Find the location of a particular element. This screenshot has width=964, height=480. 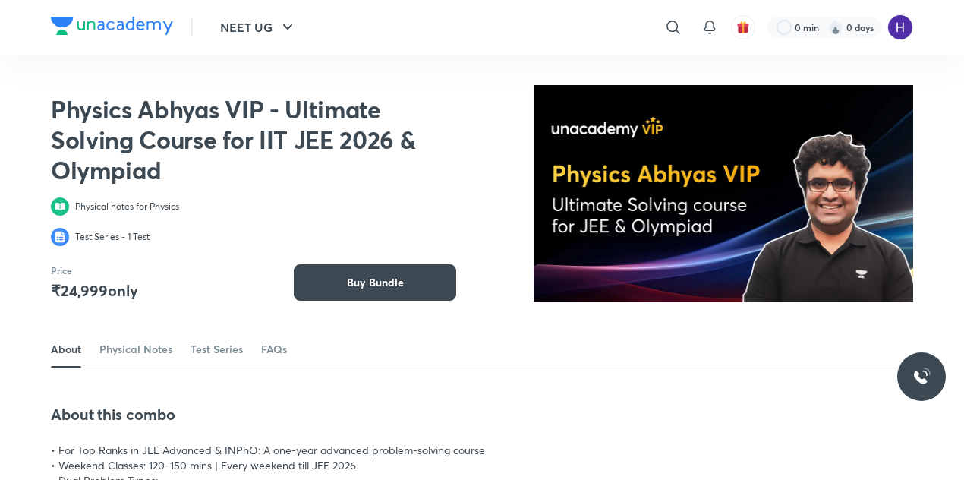

a: Company Logo is located at coordinates (112, 27).